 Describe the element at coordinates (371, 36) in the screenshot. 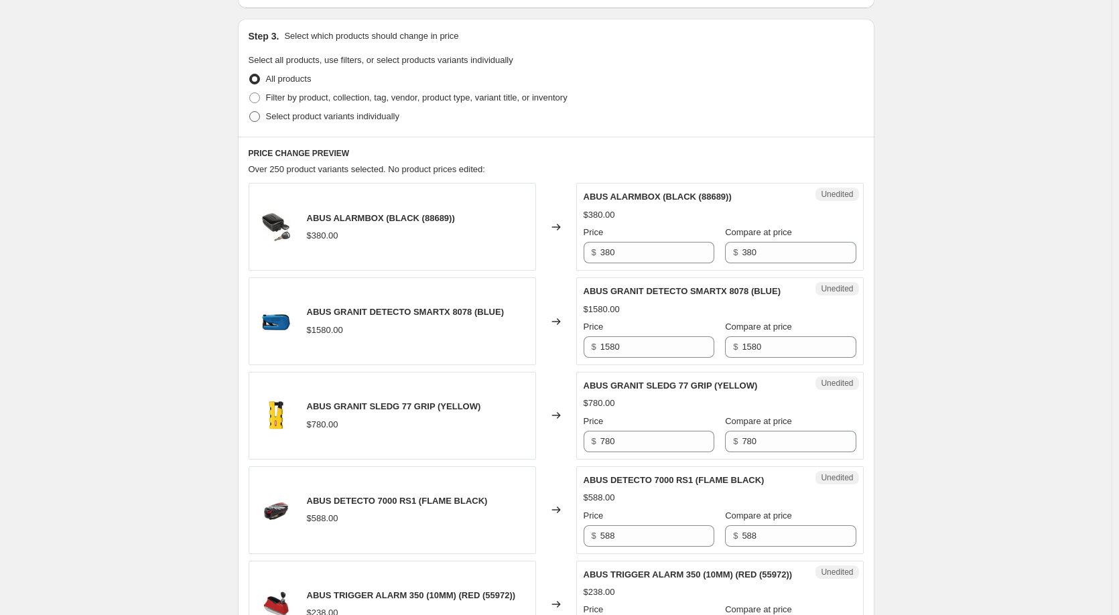

I see `p: Select which products should change in price` at that location.